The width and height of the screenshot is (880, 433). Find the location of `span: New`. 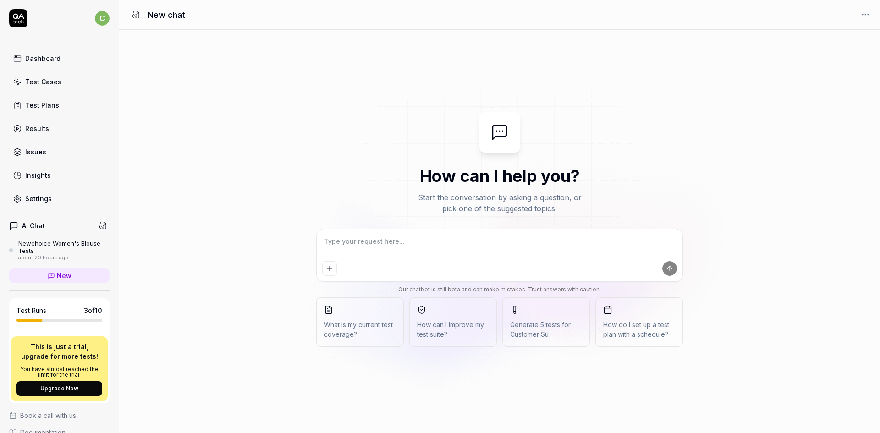

span: New is located at coordinates (64, 275).